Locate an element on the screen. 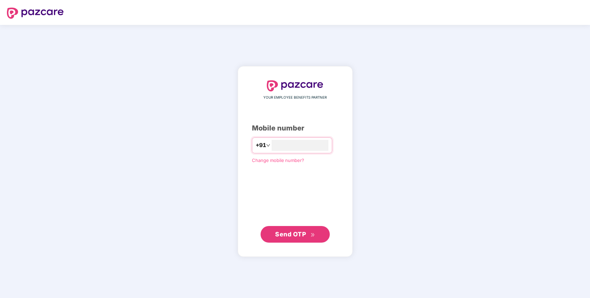 This screenshot has width=590, height=298. span: YOUR EMPLOYEE BENEFITS PARTNER is located at coordinates (295, 98).